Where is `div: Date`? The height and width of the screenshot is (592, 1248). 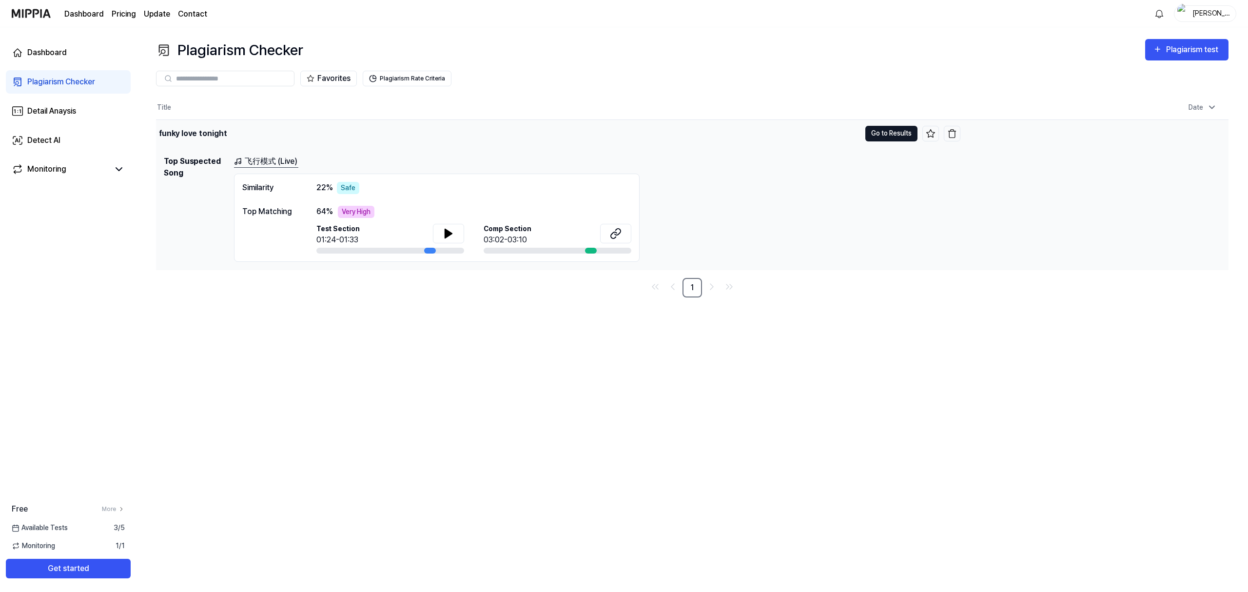 div: Date is located at coordinates (1203, 107).